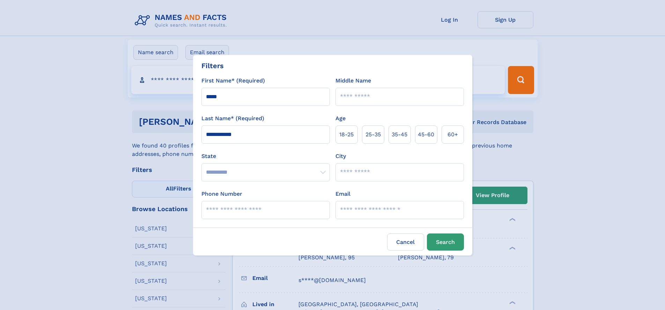 The image size is (665, 310). I want to click on label: Phone Number, so click(222, 194).